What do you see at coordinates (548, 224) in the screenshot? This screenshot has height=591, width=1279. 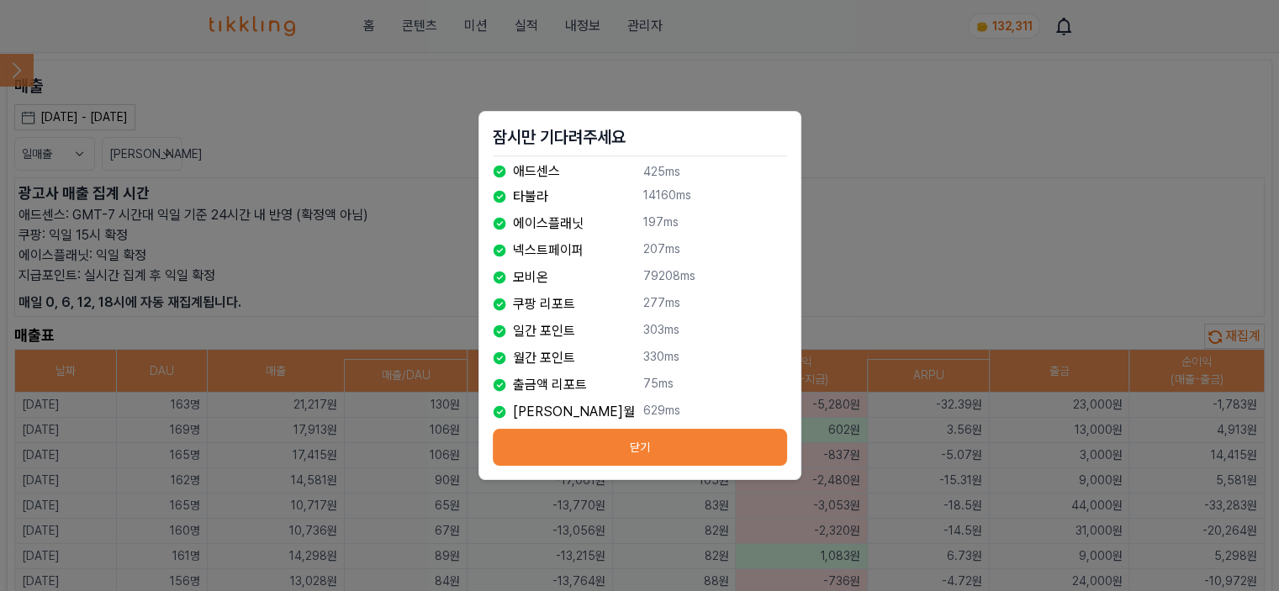 I see `p: 에이스플래닛` at bounding box center [548, 224].